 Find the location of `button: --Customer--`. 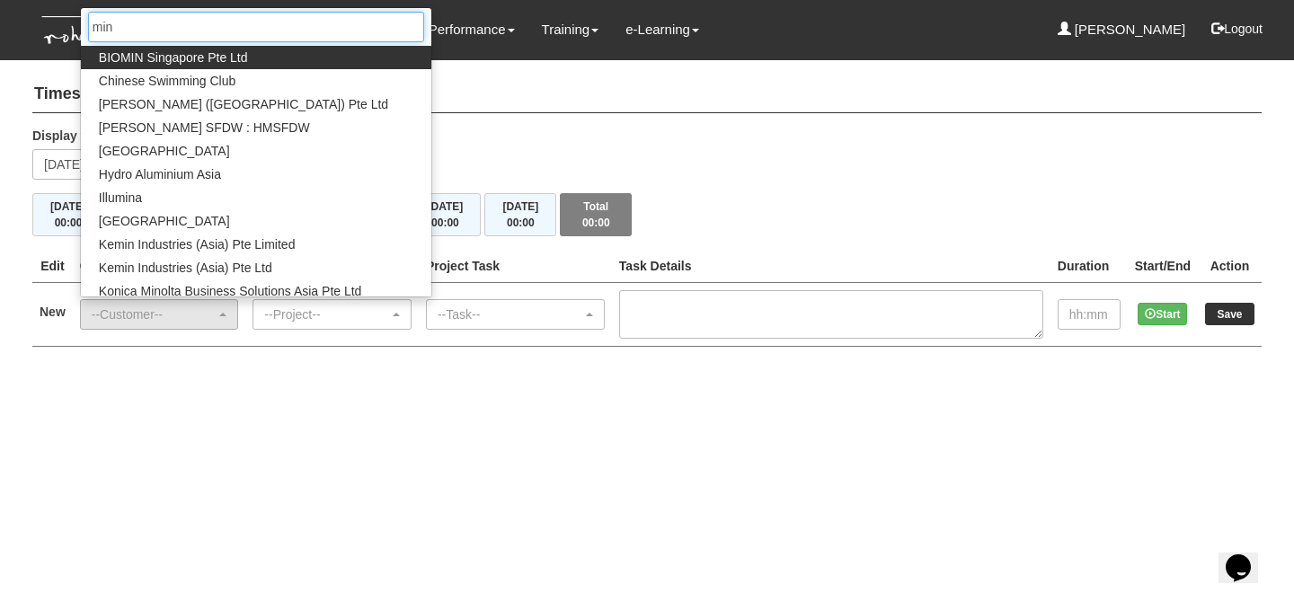

button: --Customer-- is located at coordinates (159, 315).